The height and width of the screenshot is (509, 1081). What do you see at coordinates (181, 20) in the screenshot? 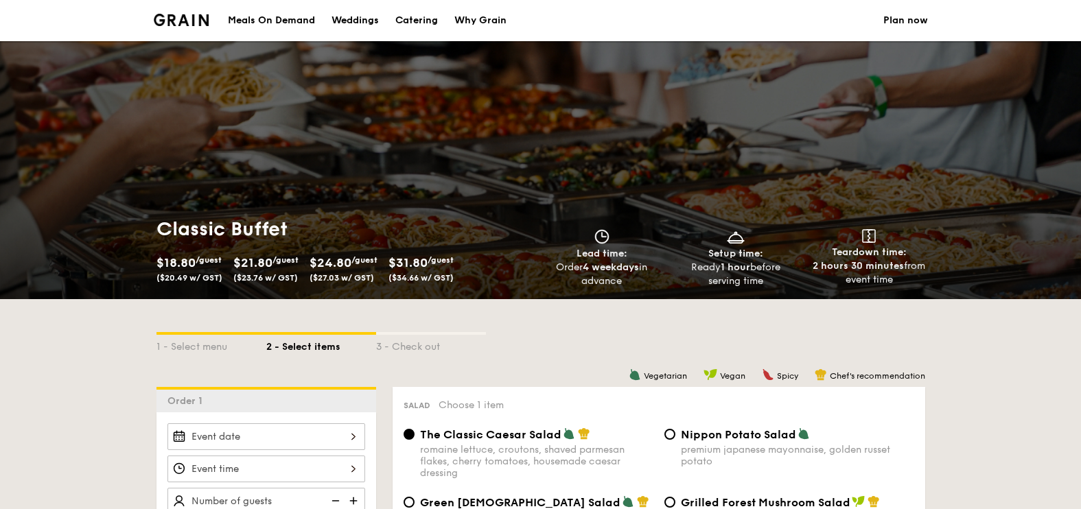
I see `img: Grain` at bounding box center [181, 20].